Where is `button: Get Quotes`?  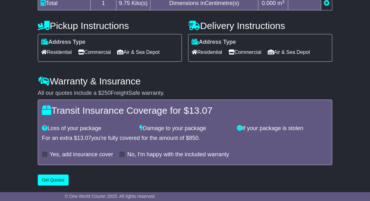 button: Get Quotes is located at coordinates (53, 179).